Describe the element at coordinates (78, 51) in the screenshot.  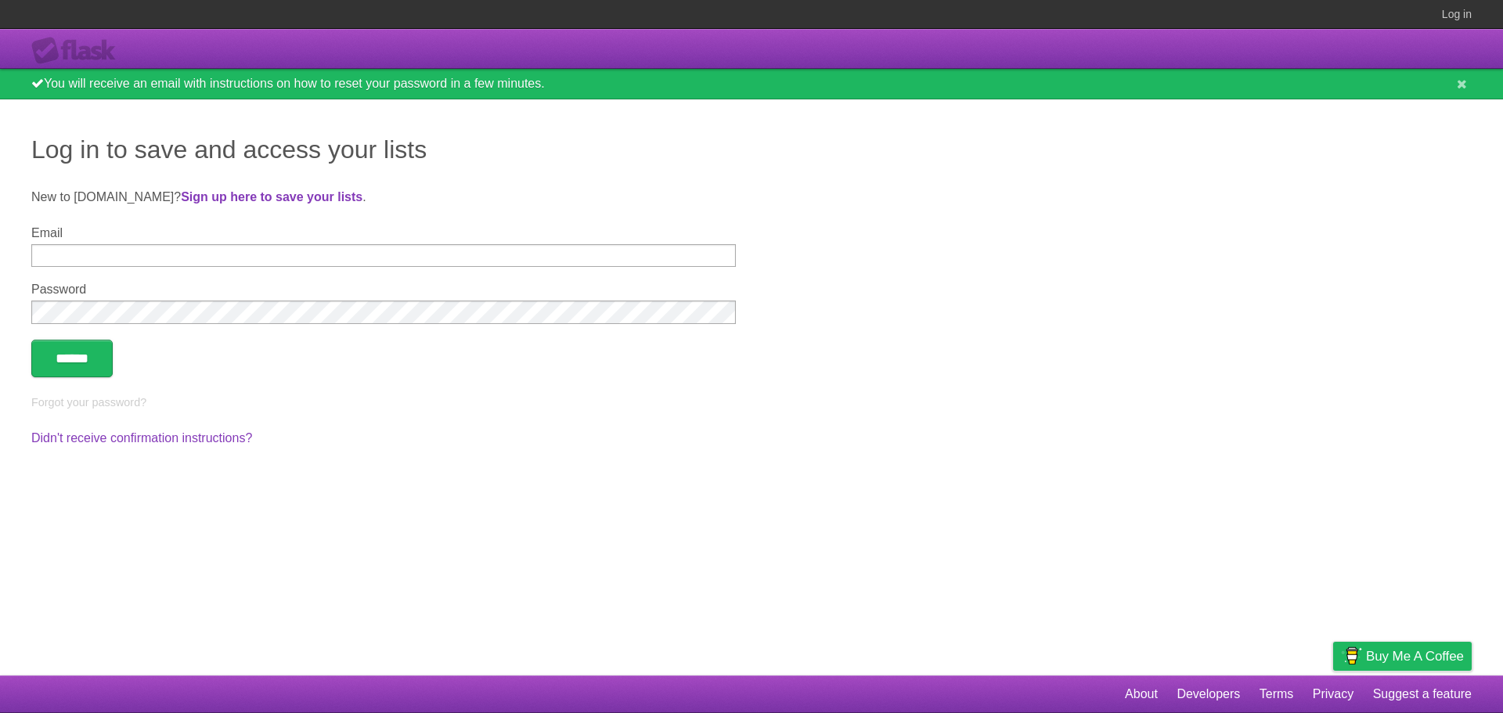
I see `div: Flask` at that location.